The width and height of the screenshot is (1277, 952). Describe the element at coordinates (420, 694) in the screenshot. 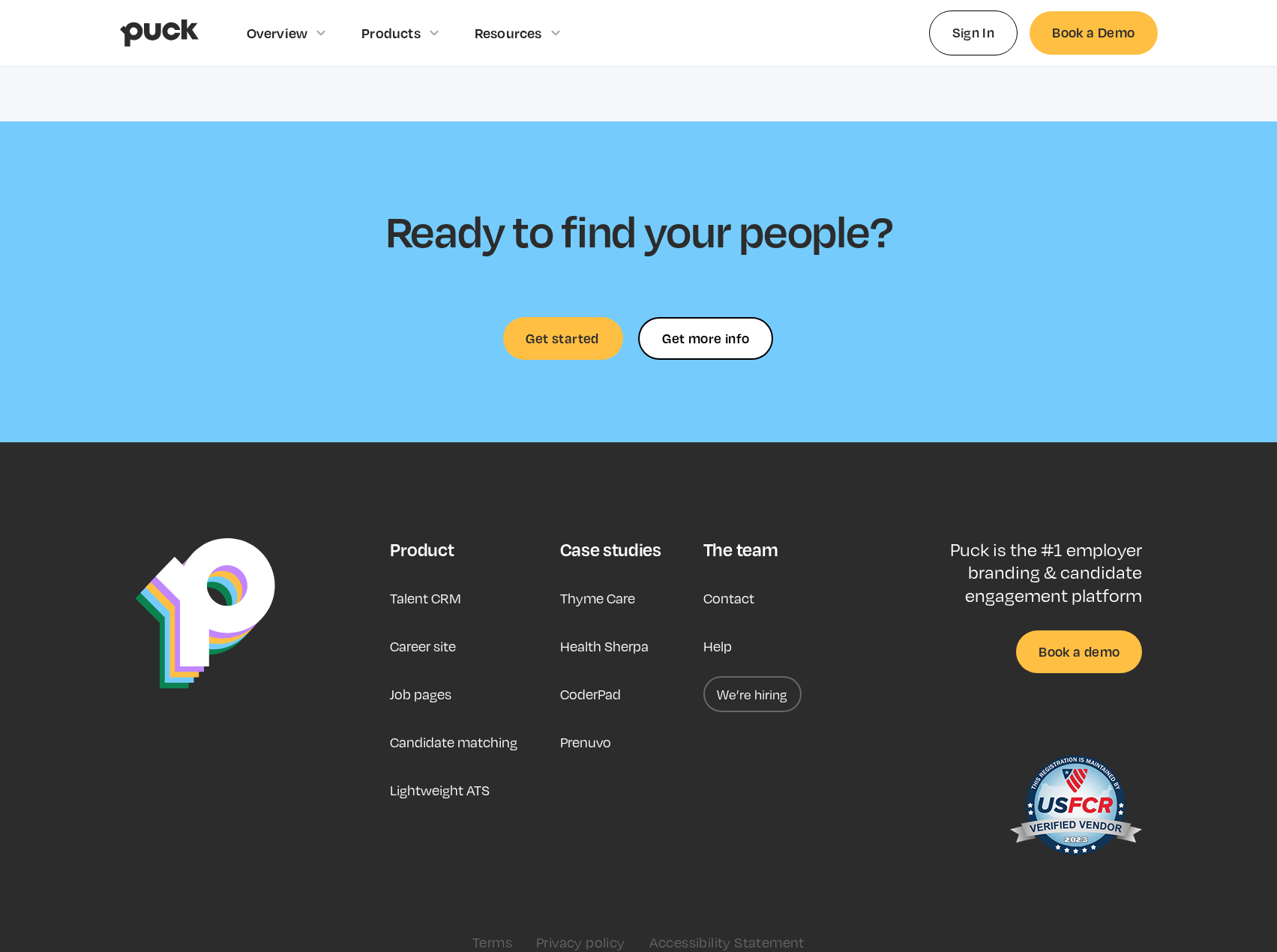

I see `a: Job pages` at that location.